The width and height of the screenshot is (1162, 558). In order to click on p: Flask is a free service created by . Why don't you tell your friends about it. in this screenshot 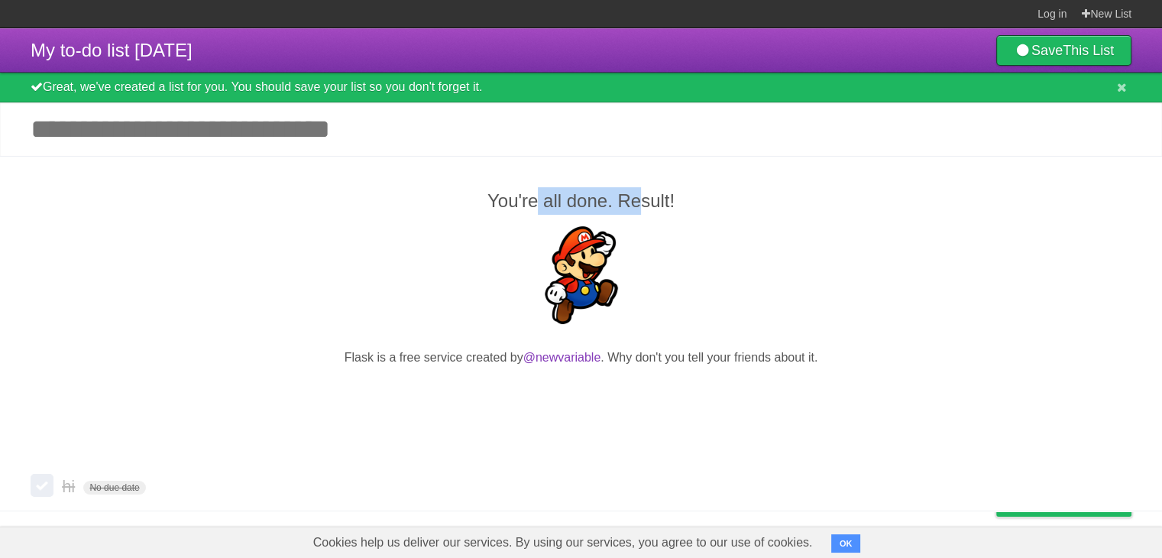, I will do `click(581, 358)`.